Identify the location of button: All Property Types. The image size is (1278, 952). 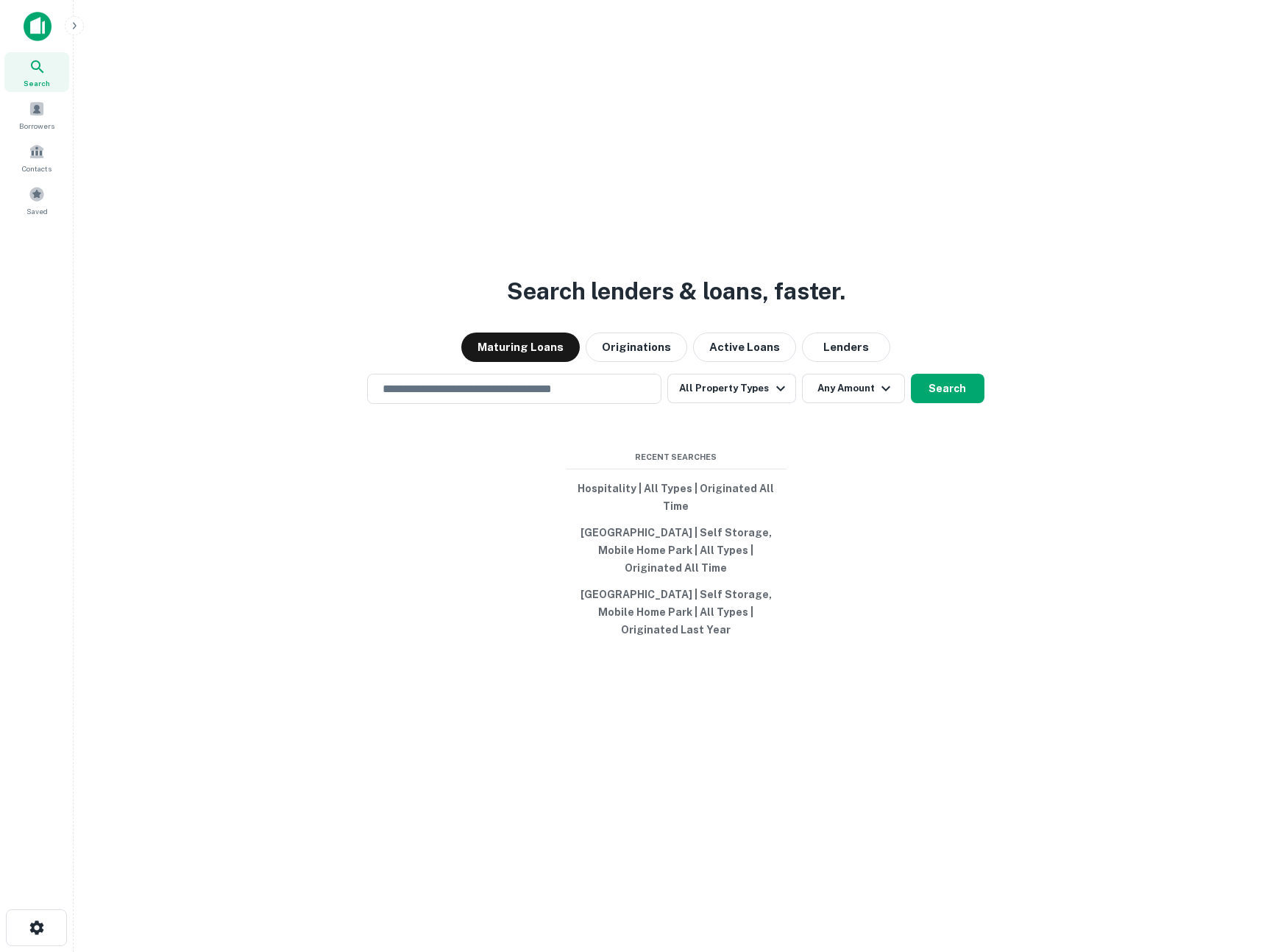
(731, 388).